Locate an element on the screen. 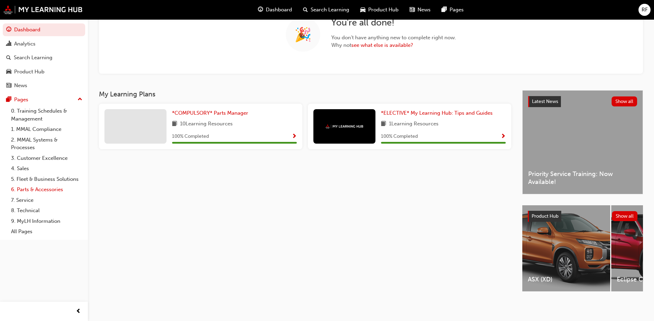 The width and height of the screenshot is (654, 321). span: *ELECTIVE* My Learning Hub: Tips and Guides is located at coordinates (437, 113).